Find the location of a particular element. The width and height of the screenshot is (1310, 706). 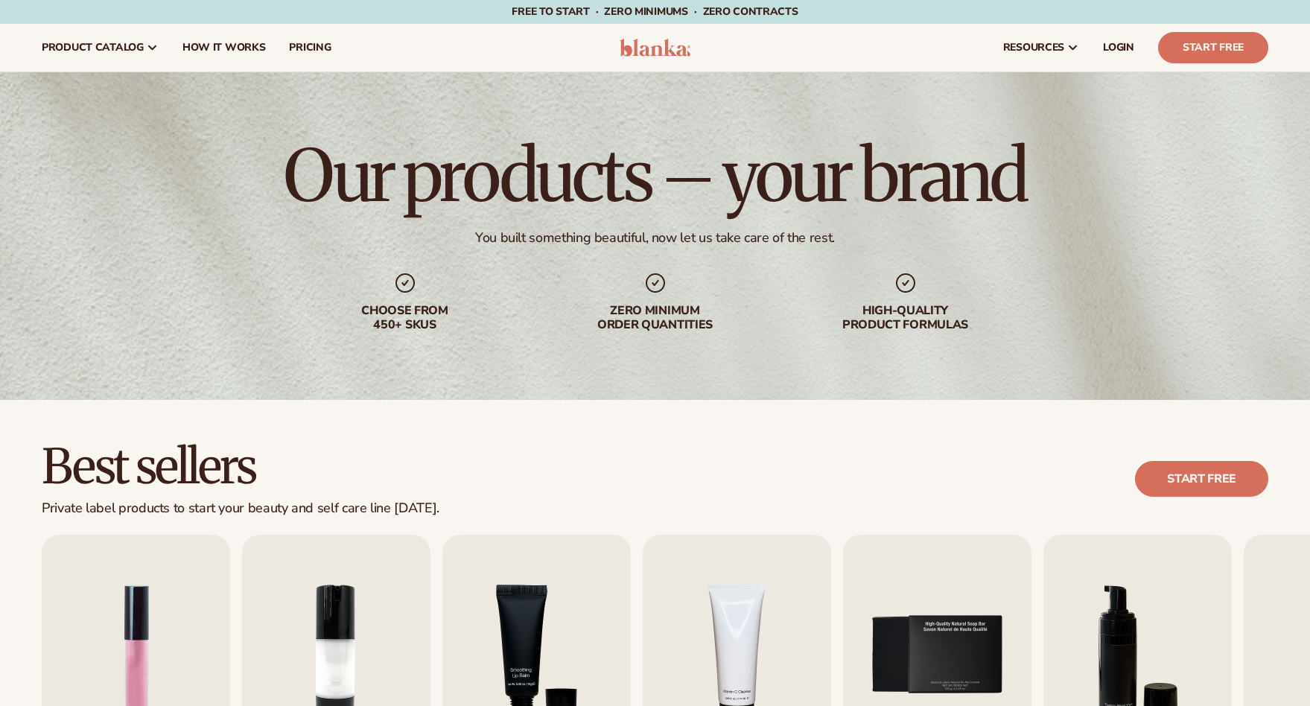

span: resources is located at coordinates (1034, 48).